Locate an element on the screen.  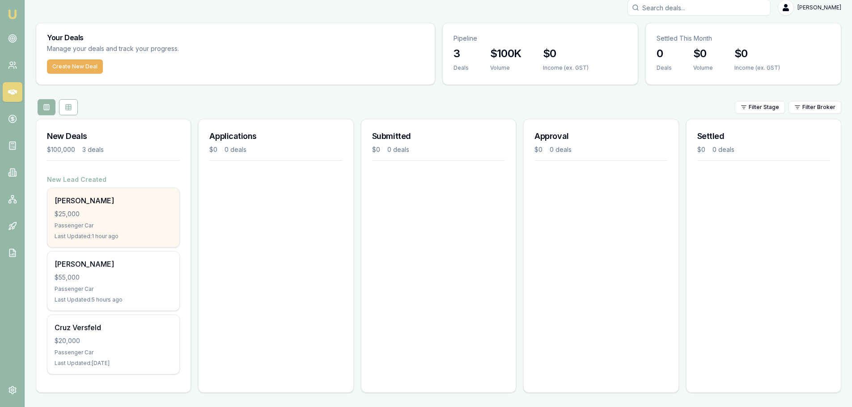
span: Filter Stage is located at coordinates (764, 107).